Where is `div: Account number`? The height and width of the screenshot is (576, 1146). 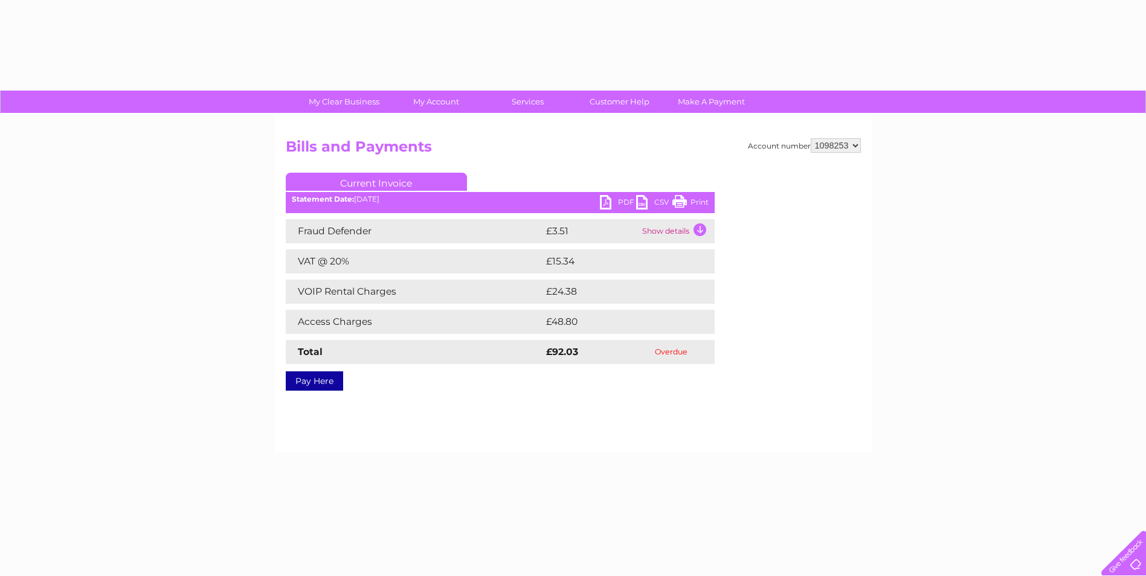
div: Account number is located at coordinates (804, 146).